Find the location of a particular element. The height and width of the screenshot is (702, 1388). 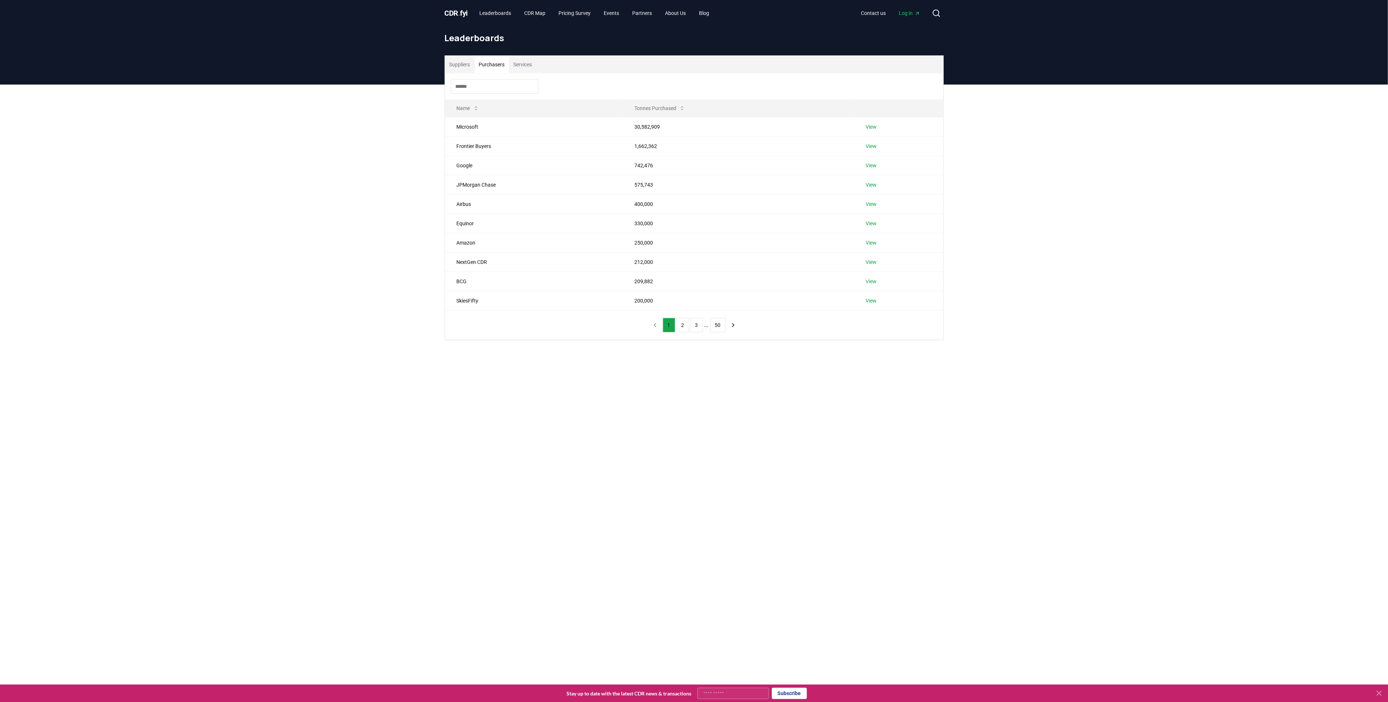

td: 30,582,909 is located at coordinates (738, 127).